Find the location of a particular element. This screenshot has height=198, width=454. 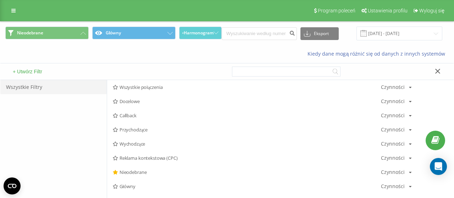

button: Zamknij is located at coordinates (438, 72).